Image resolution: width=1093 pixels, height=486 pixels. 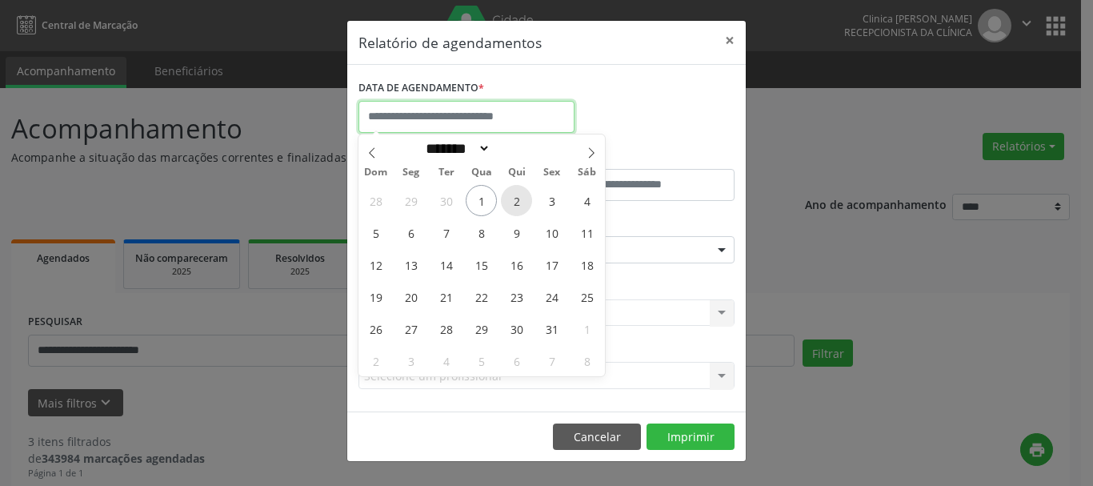 What do you see at coordinates (481, 296) in the screenshot?
I see `span: Outubro 22, 2025` at bounding box center [481, 296].